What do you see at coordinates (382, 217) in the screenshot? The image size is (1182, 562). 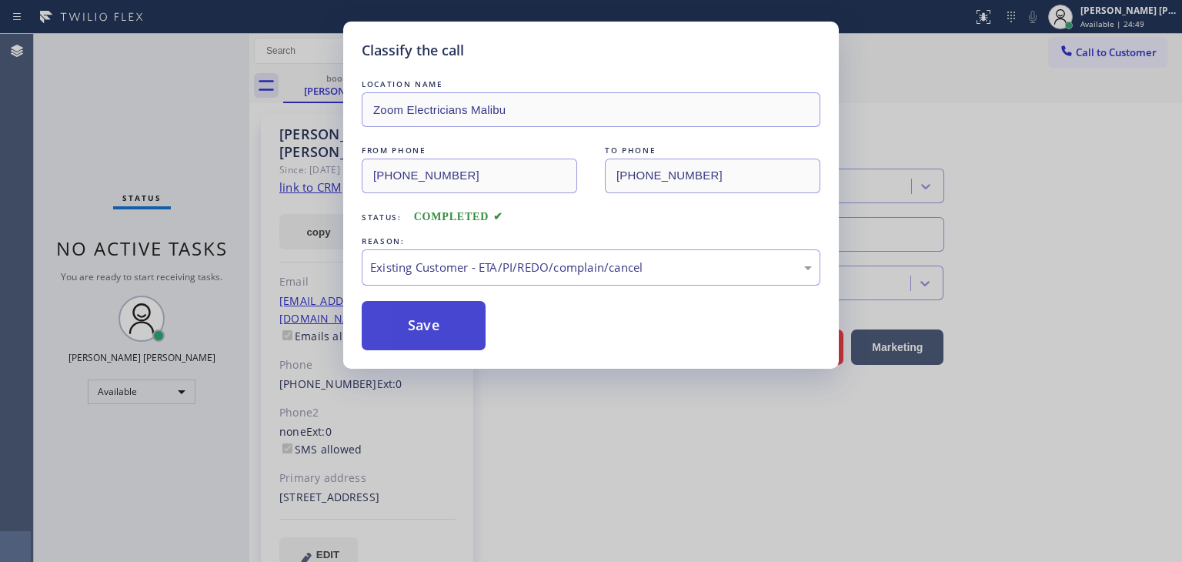 I see `span: Status:` at bounding box center [382, 217].